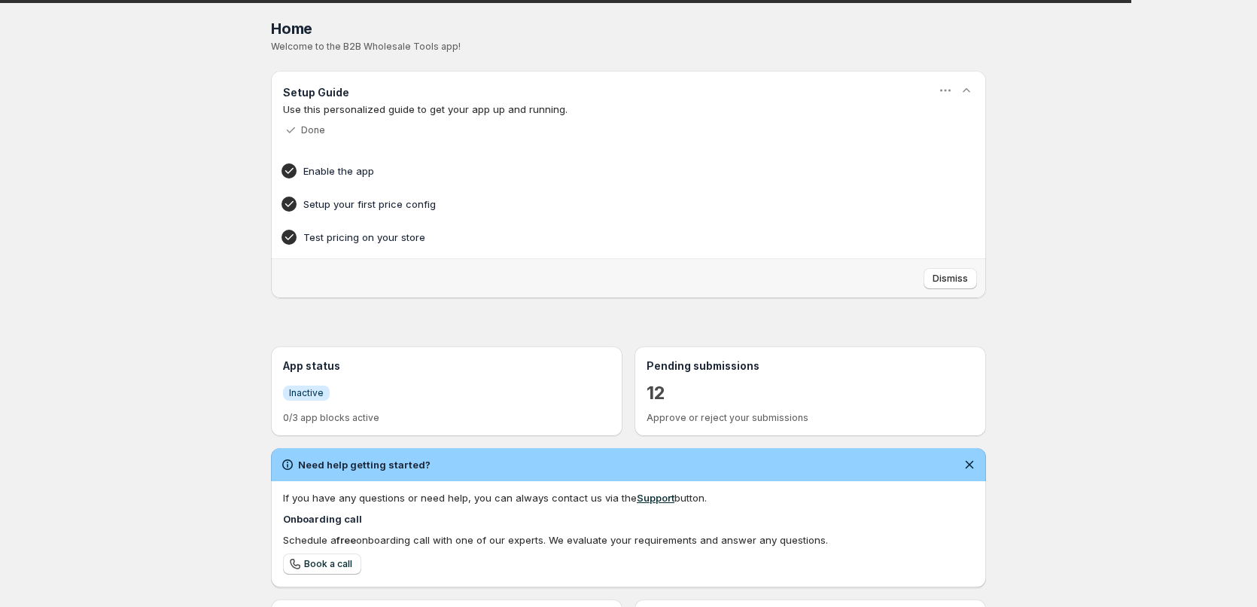 The width and height of the screenshot is (1257, 607). Describe the element at coordinates (629, 540) in the screenshot. I see `div: Schedule a onboarding call with one of our experts. We evaluate your requirements and answer any ...` at that location.